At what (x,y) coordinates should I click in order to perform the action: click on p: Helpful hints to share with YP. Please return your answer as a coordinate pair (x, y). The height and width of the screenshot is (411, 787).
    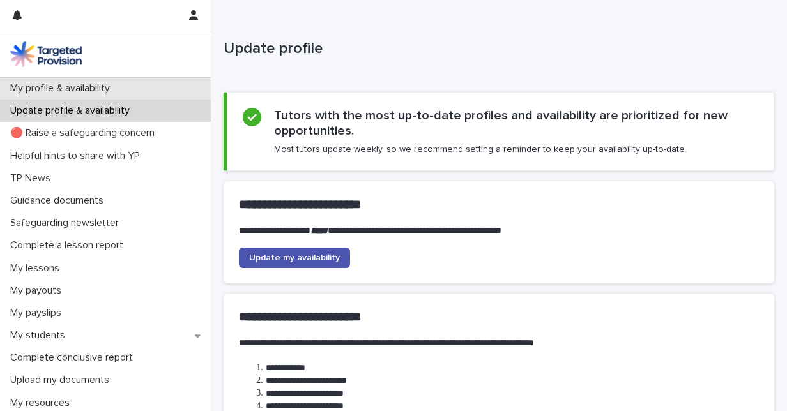
    Looking at the image, I should click on (77, 156).